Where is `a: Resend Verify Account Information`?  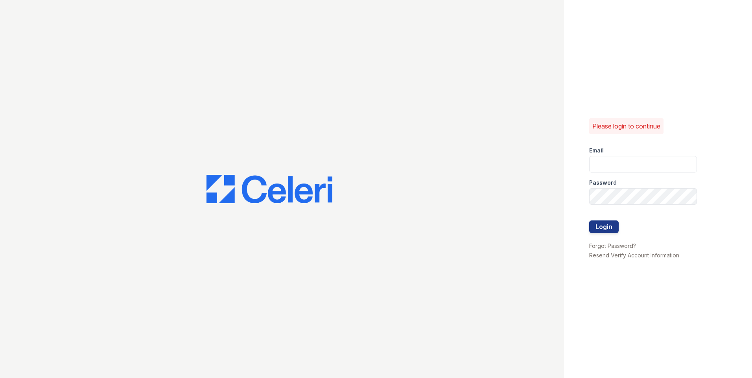
a: Resend Verify Account Information is located at coordinates (634, 255).